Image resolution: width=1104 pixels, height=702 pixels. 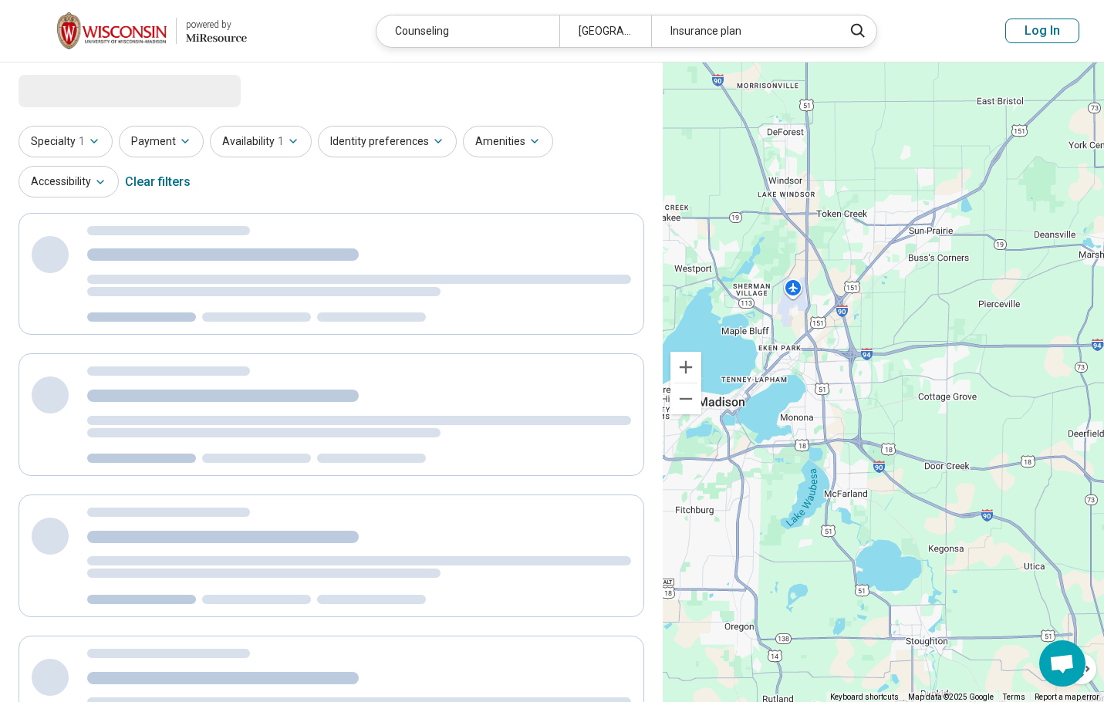 What do you see at coordinates (216, 25) in the screenshot?
I see `div: powered by` at bounding box center [216, 25].